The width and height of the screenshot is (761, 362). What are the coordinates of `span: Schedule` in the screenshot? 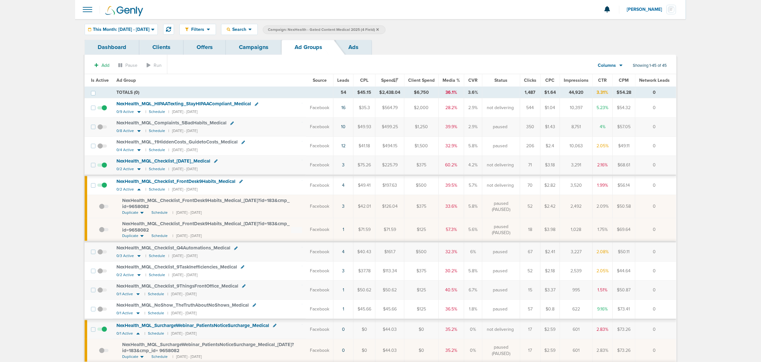 It's located at (159, 356).